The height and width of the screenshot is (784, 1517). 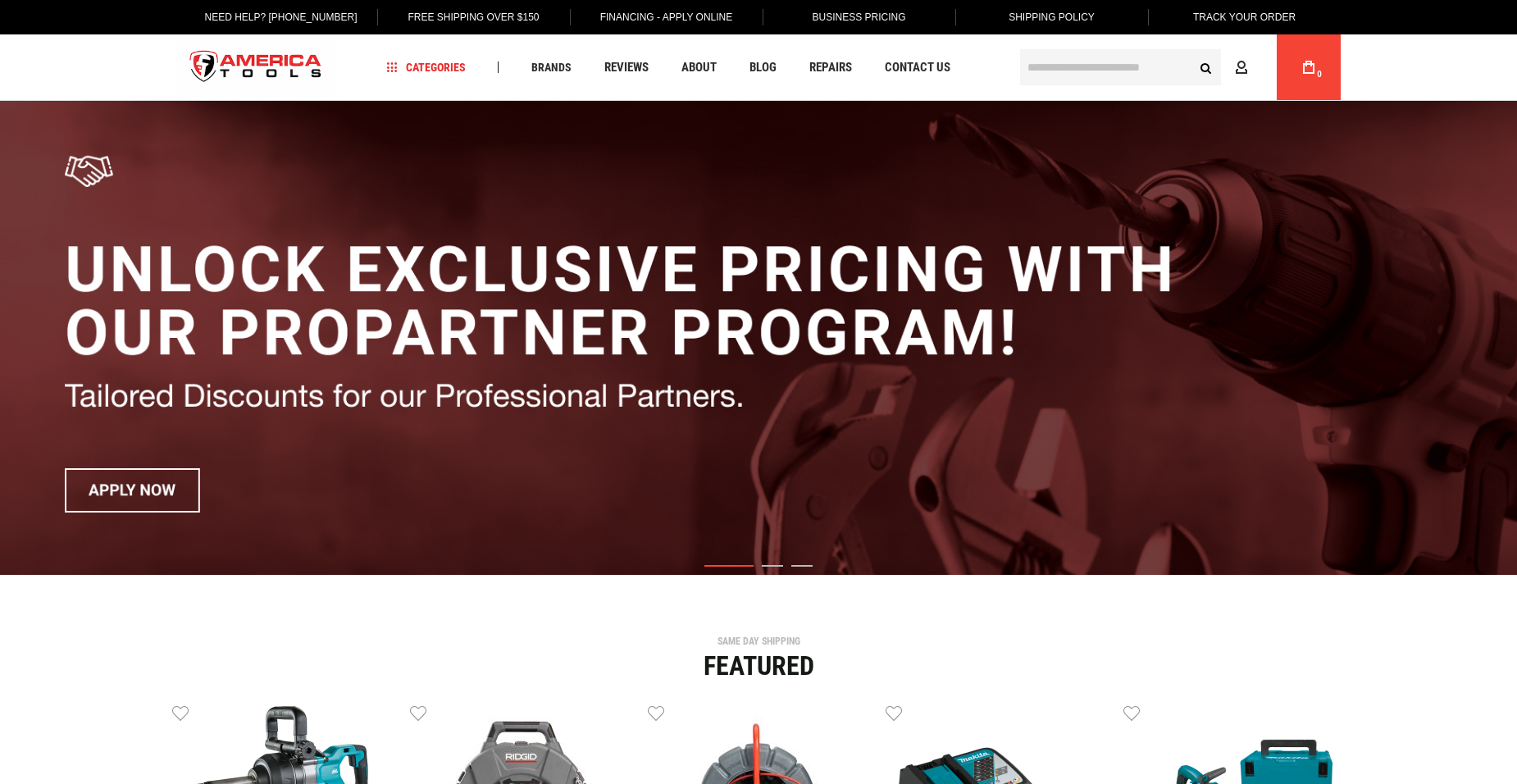 I want to click on span: About, so click(x=699, y=67).